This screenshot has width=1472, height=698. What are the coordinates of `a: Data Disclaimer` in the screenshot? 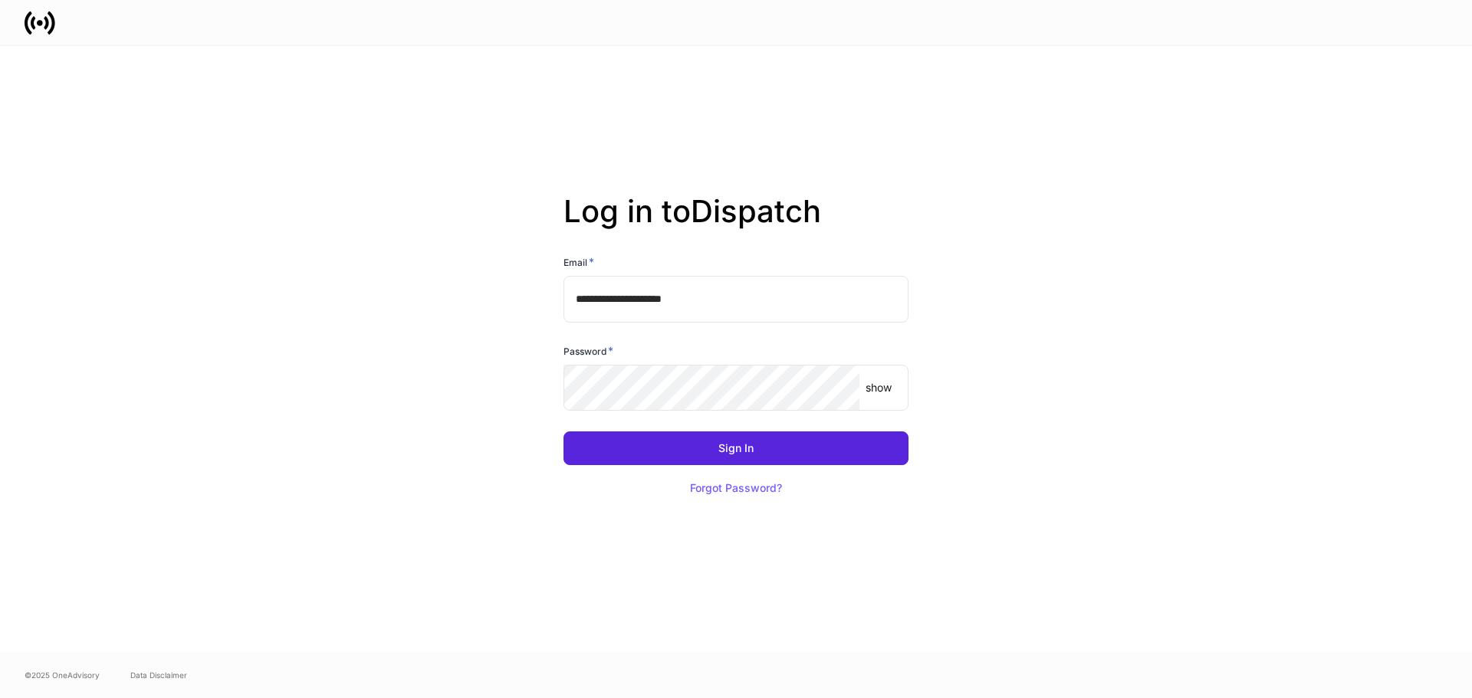 It's located at (159, 675).